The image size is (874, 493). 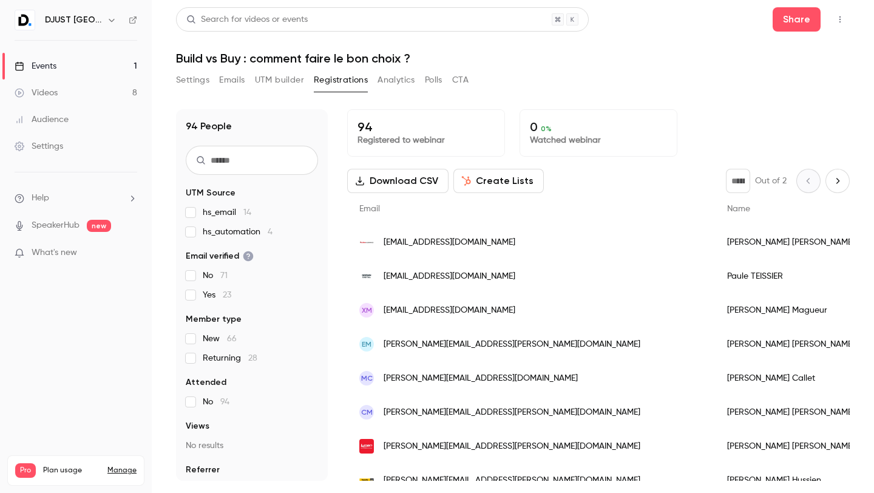 What do you see at coordinates (209, 126) in the screenshot?
I see `h1: 94 People` at bounding box center [209, 126].